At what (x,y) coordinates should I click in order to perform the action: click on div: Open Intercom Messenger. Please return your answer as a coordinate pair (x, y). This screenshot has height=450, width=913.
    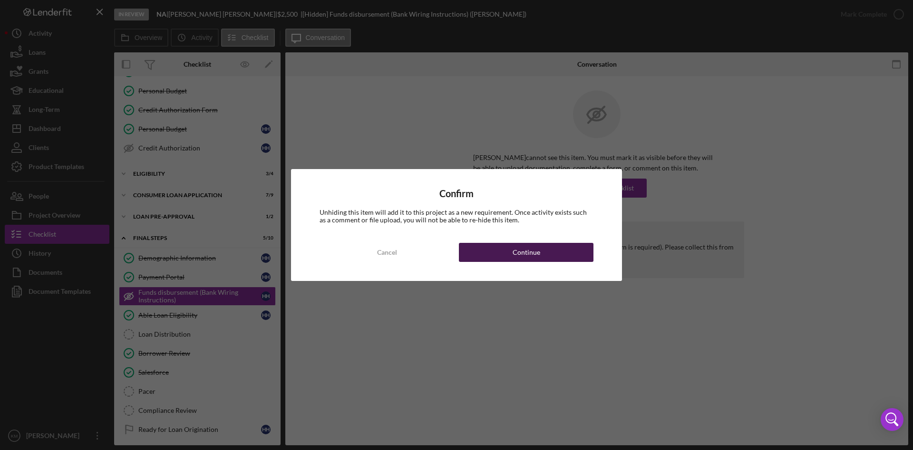
    Looking at the image, I should click on (893, 419).